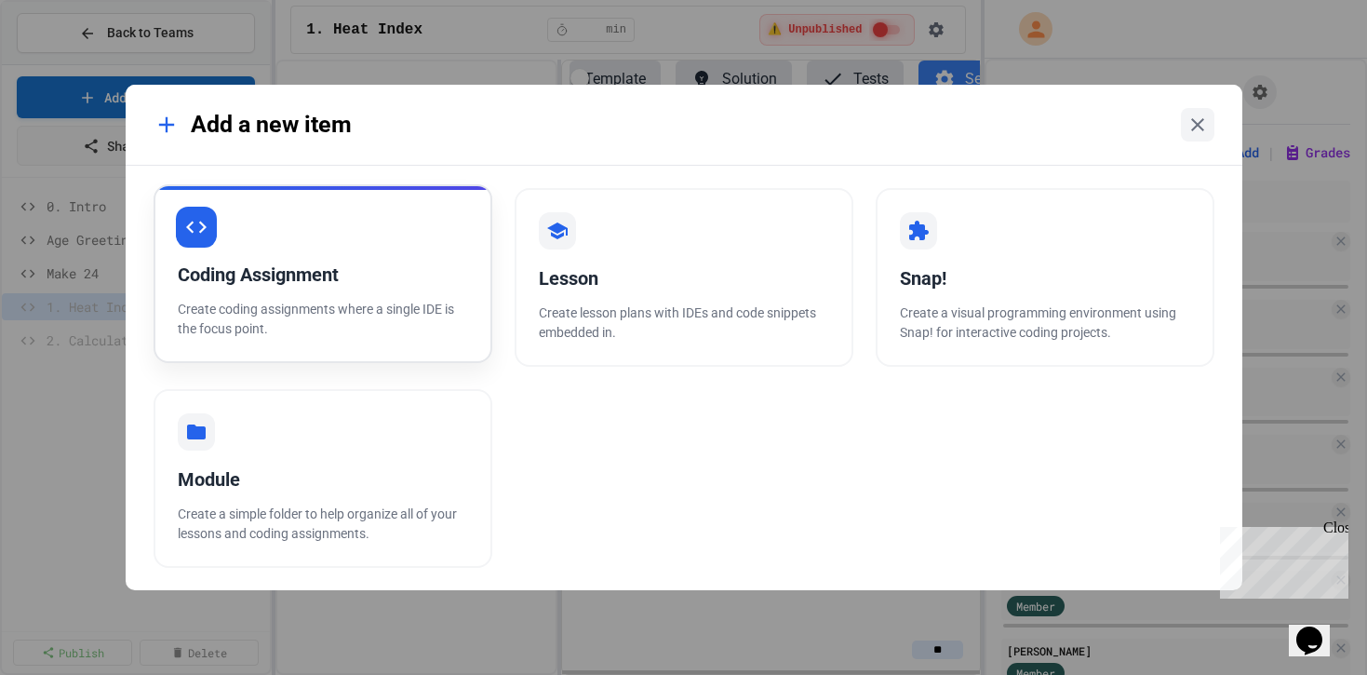 This screenshot has width=1367, height=675. Describe the element at coordinates (323, 524) in the screenshot. I see `p: Create a simple folder to help organize all of your lessons and coding assignments.` at that location.